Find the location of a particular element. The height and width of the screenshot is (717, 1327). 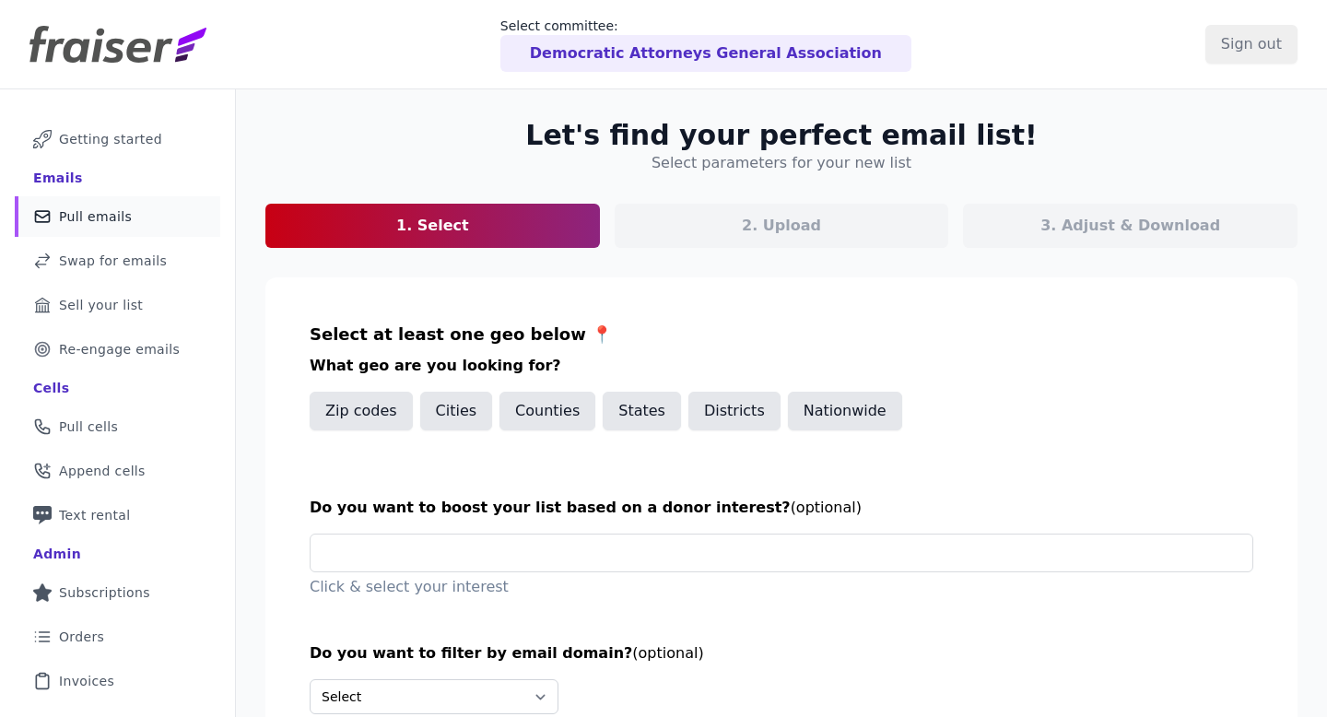

a: Pull cells is located at coordinates (117, 427).